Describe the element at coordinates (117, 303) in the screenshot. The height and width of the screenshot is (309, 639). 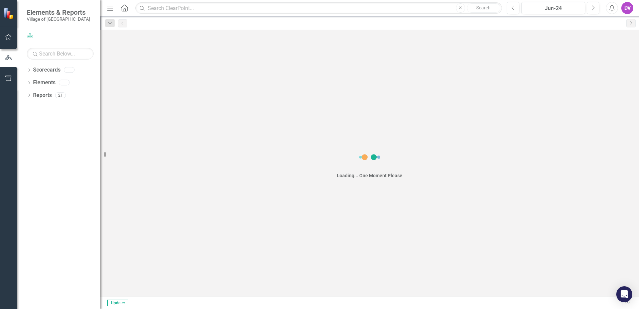
I see `span: Updater` at that location.